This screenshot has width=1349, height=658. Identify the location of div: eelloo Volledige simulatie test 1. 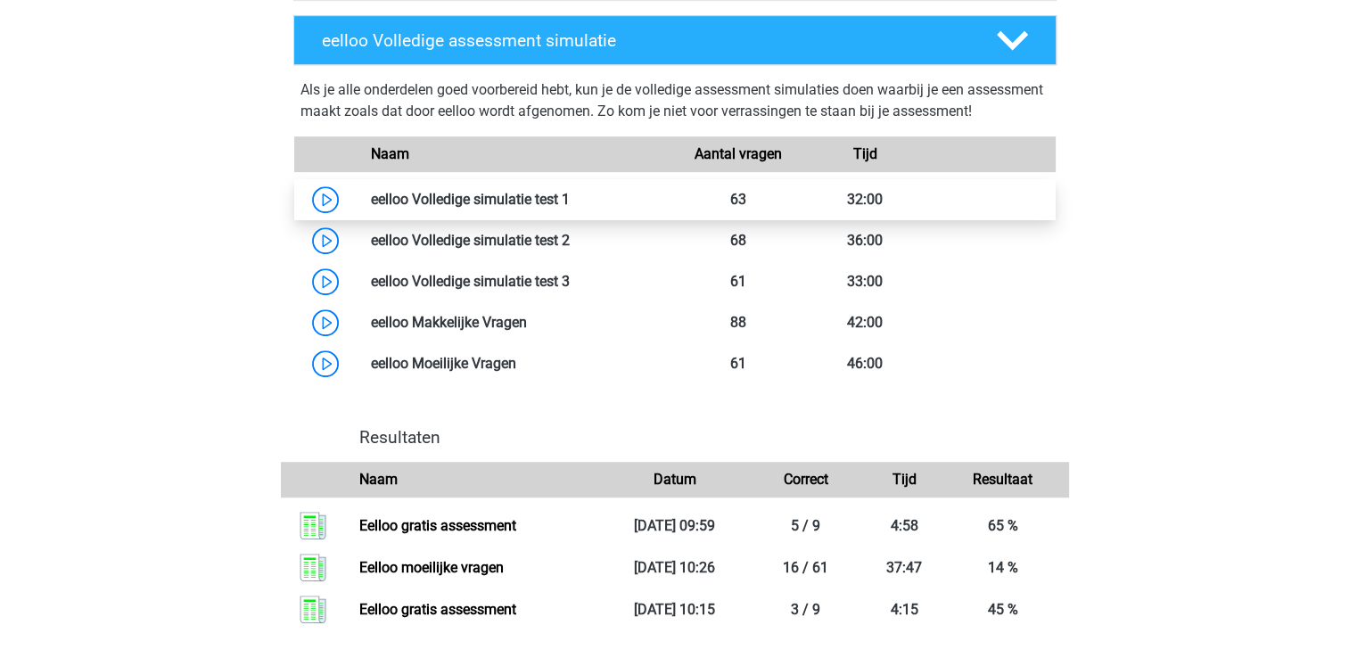
(516, 200).